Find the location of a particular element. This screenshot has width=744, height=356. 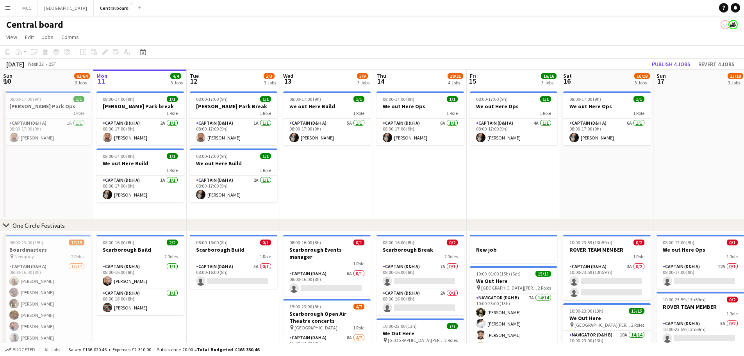

span: 08:00-16:00 (8h) is located at coordinates (305, 242).